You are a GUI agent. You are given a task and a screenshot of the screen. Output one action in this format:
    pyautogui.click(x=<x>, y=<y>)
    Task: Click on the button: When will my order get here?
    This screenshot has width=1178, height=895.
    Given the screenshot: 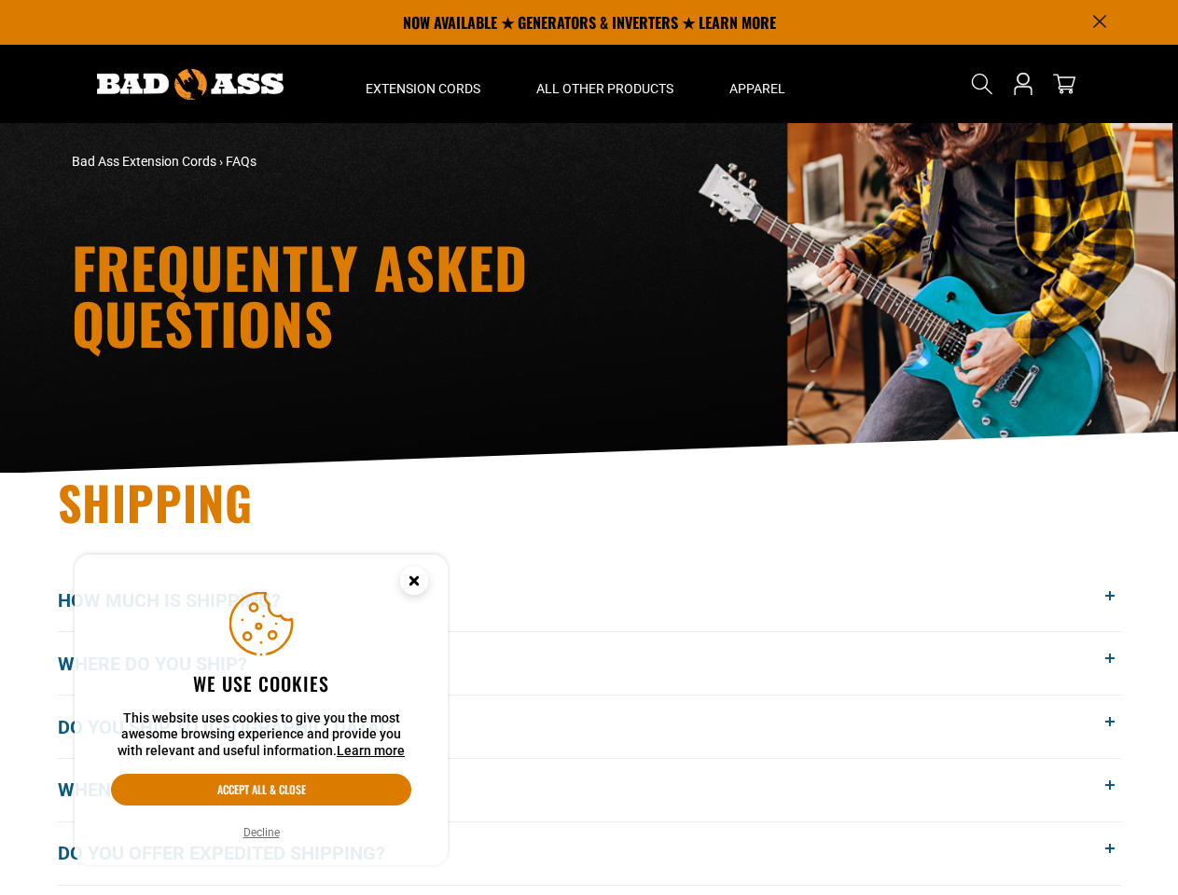 What is the action you would take?
    pyautogui.click(x=589, y=790)
    